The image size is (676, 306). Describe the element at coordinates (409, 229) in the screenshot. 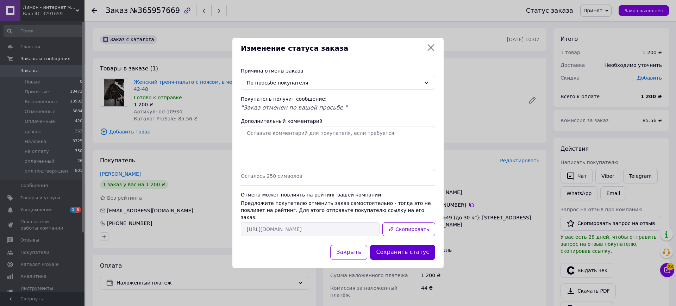

I see `button: Скопировать` at that location.